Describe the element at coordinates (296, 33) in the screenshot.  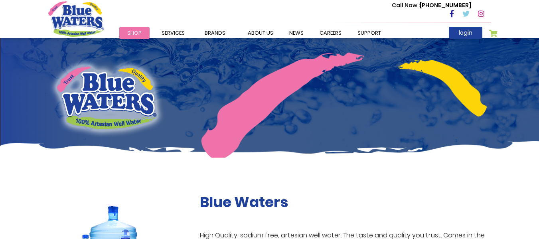
I see `a: News` at that location.